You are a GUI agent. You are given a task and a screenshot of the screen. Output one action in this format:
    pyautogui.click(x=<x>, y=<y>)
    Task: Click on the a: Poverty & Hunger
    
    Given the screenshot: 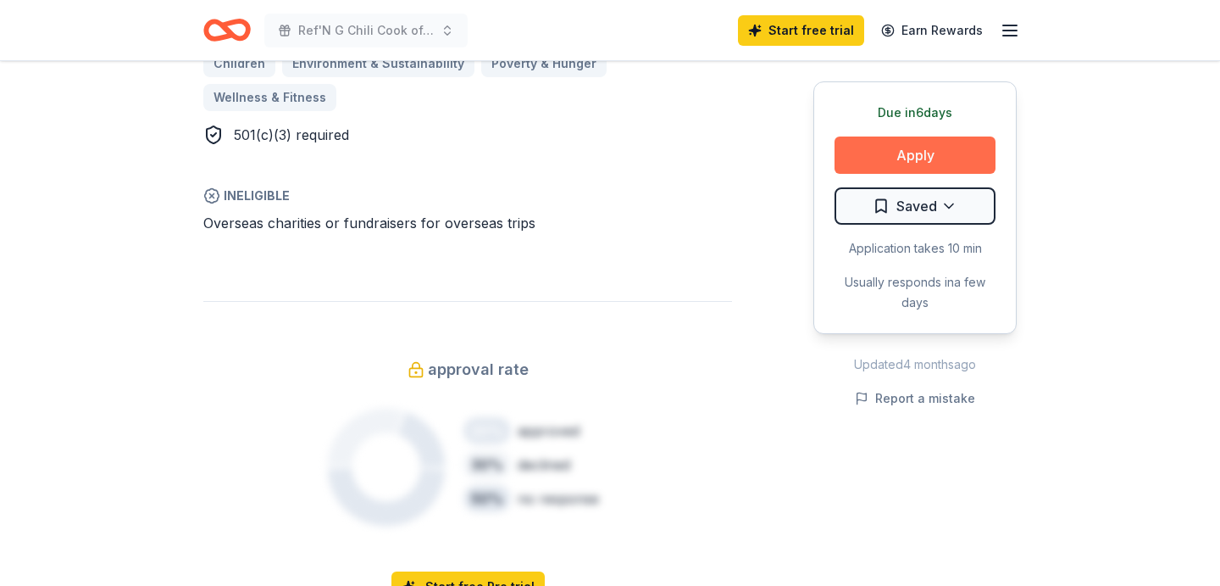 What is the action you would take?
    pyautogui.click(x=544, y=64)
    